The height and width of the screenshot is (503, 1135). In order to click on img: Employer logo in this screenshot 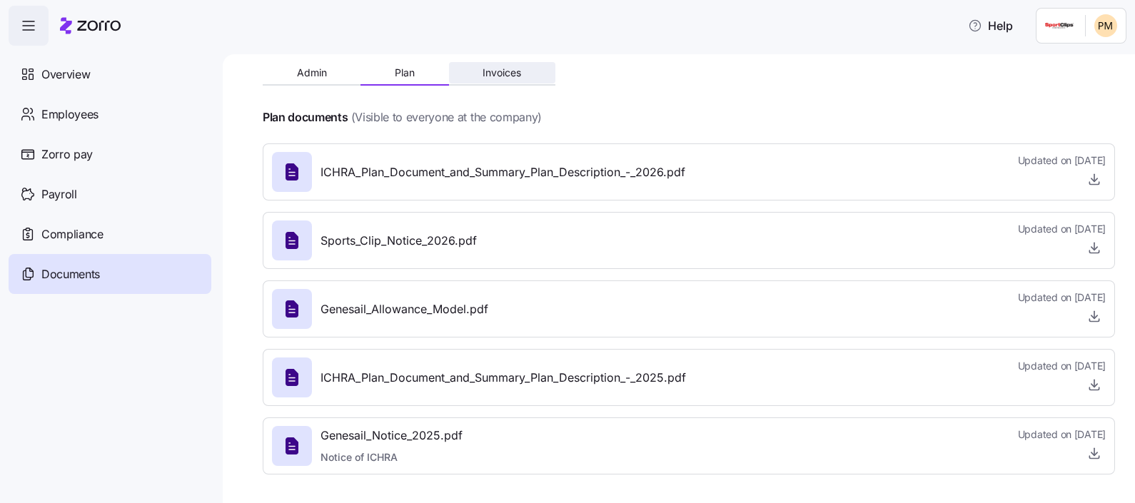, I will do `click(1059, 26)`.